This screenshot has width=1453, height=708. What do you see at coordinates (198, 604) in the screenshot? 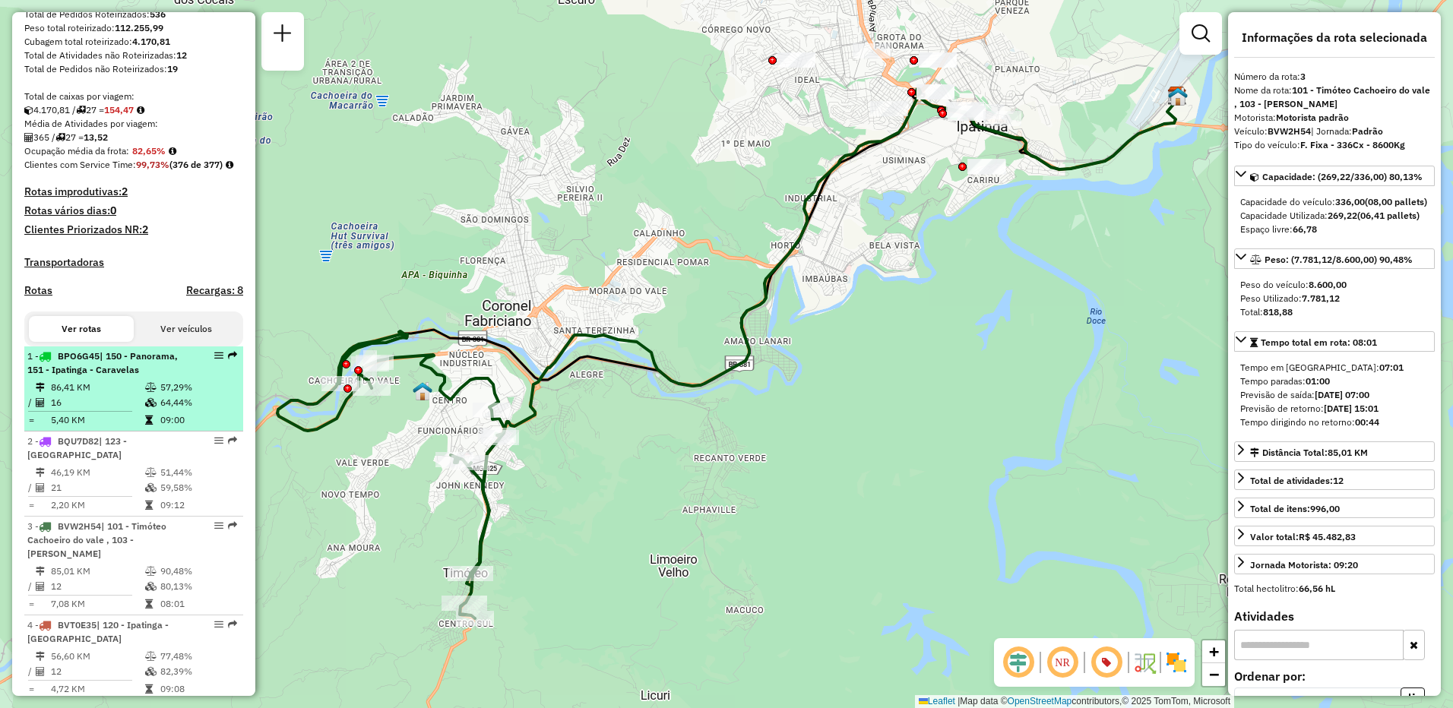
I see `td: 08:01` at bounding box center [198, 604].